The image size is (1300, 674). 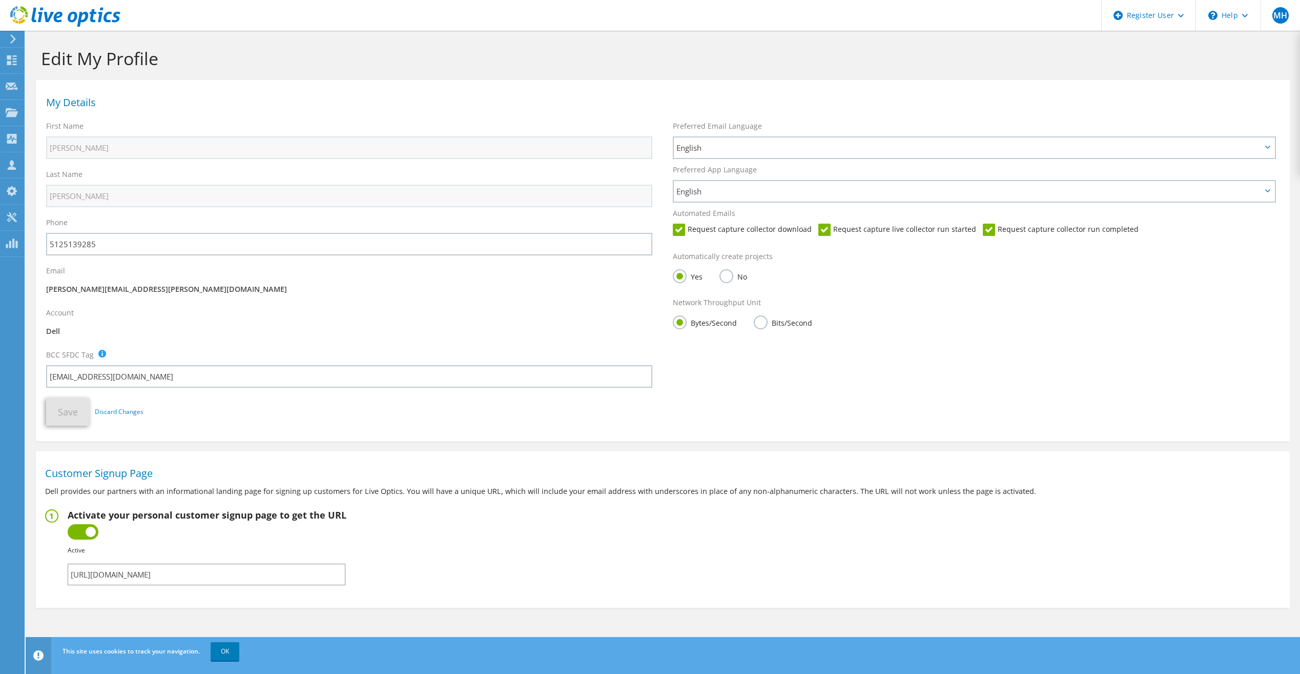 I want to click on label: Bits/Second, so click(x=783, y=321).